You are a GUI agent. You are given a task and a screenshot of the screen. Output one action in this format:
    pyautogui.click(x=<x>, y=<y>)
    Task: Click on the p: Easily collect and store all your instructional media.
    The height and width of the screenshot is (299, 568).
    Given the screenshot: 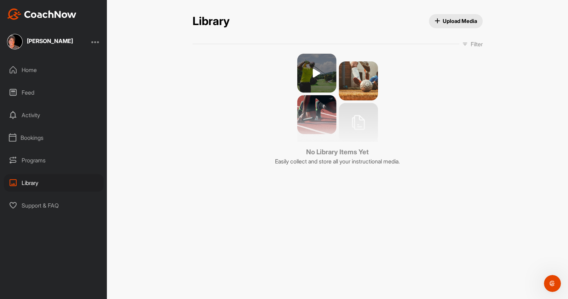 What is the action you would take?
    pyautogui.click(x=337, y=162)
    